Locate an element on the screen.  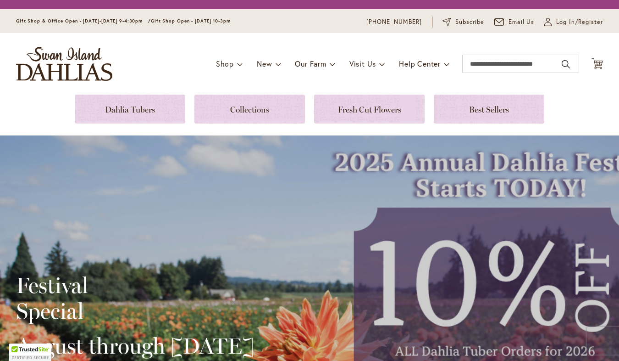
a: Log In/Register is located at coordinates (574, 22).